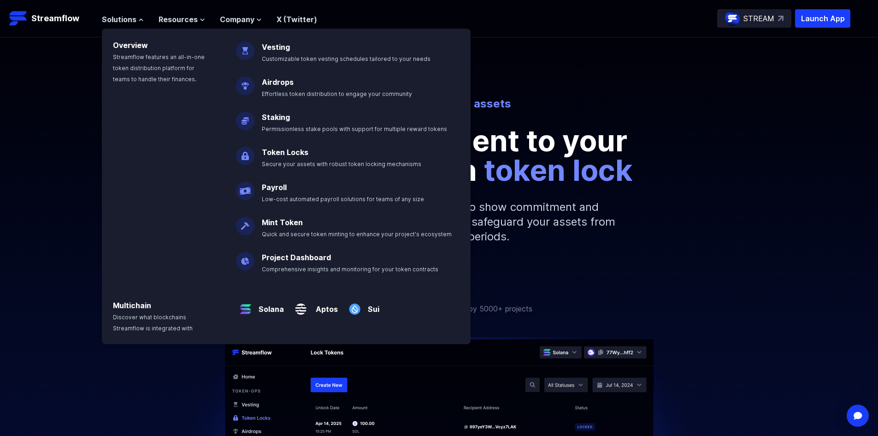  I want to click on span: Comprehensive insights and monitoring for your token contracts, so click(350, 269).